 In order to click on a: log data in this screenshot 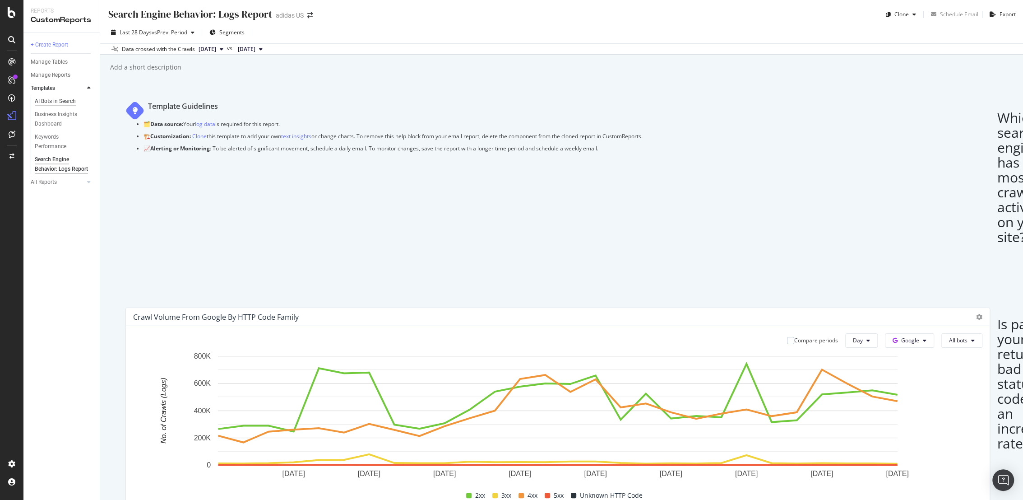, I will do `click(205, 124)`.